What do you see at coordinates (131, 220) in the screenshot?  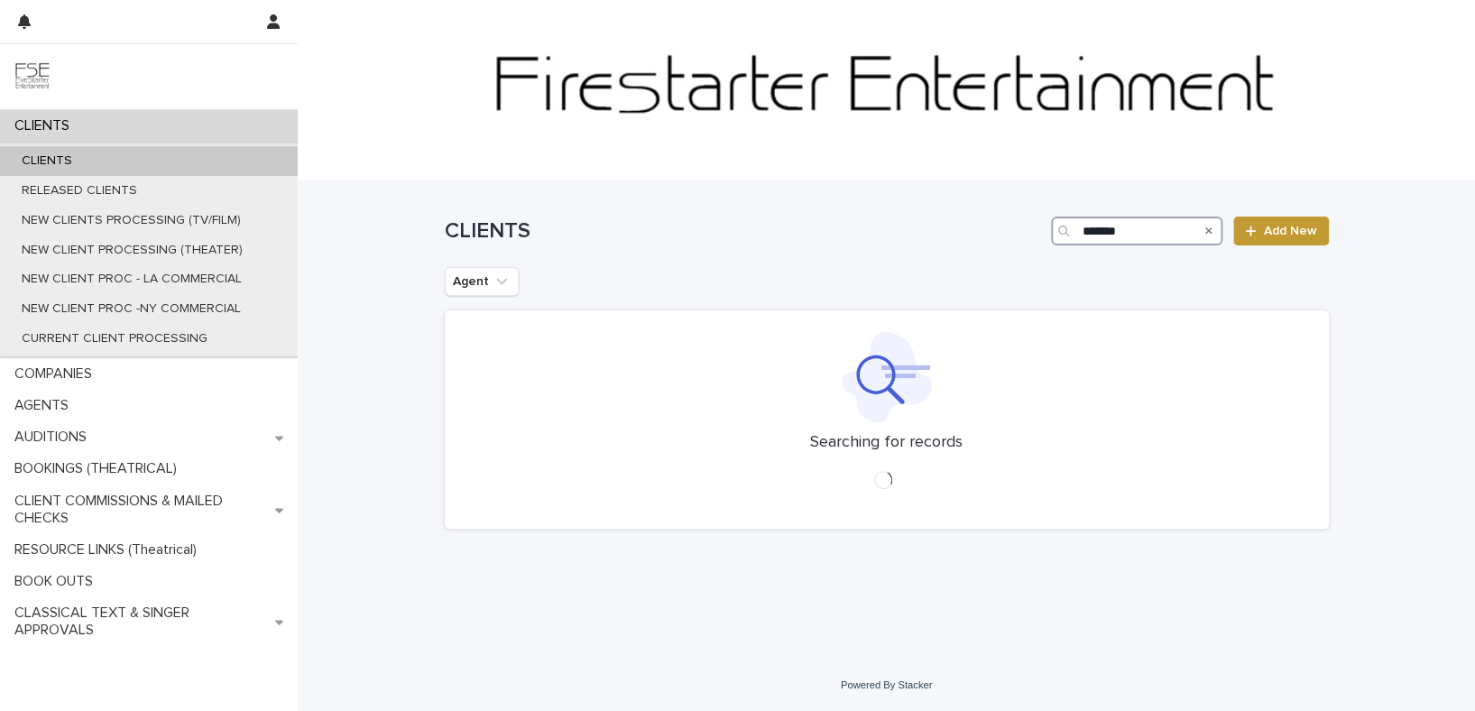 I see `p: NEW CLIENTS PROCESSING (TV/FILM)` at bounding box center [131, 220].